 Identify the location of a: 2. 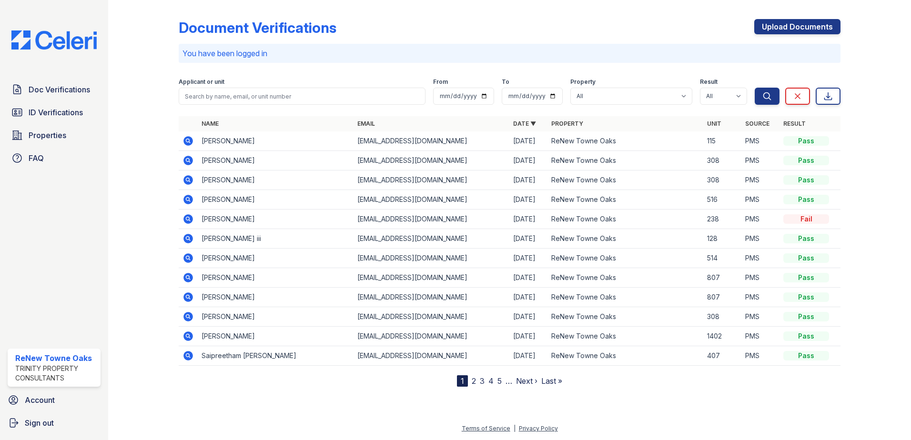
(473, 381).